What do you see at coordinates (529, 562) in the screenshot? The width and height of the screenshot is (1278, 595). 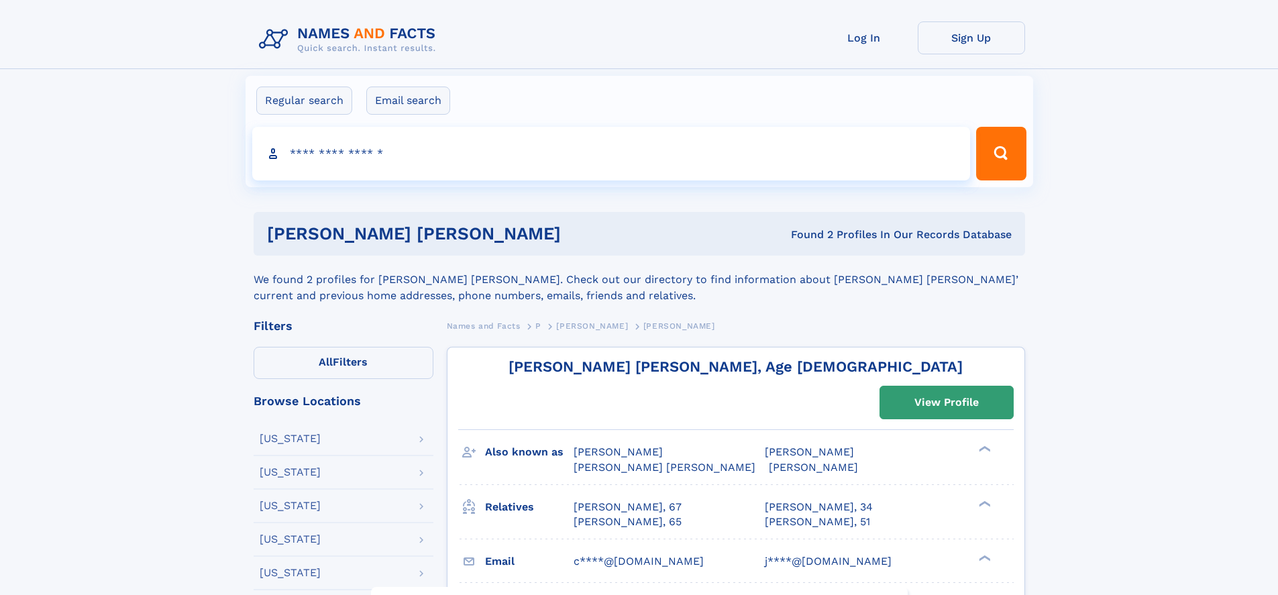 I see `h3: Email` at bounding box center [529, 562].